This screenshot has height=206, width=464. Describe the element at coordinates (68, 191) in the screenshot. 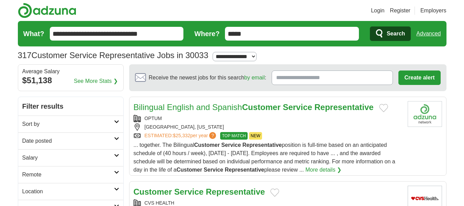

I see `h2: Location` at that location.